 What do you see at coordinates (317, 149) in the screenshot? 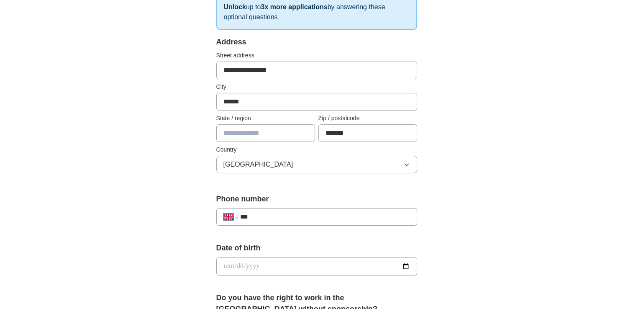
I see `label: Country` at bounding box center [317, 149].